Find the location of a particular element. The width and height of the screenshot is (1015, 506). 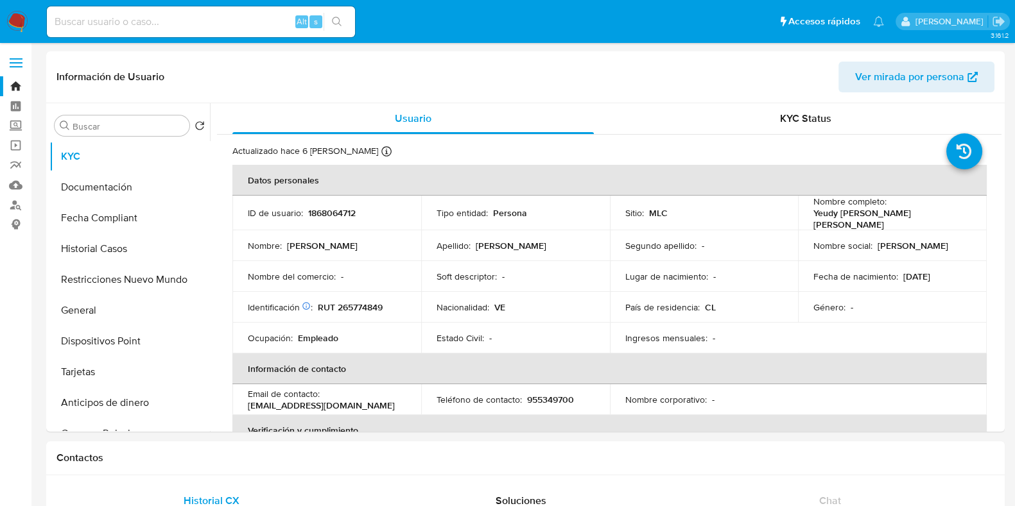

button: Dispositivos Point is located at coordinates (130, 341).